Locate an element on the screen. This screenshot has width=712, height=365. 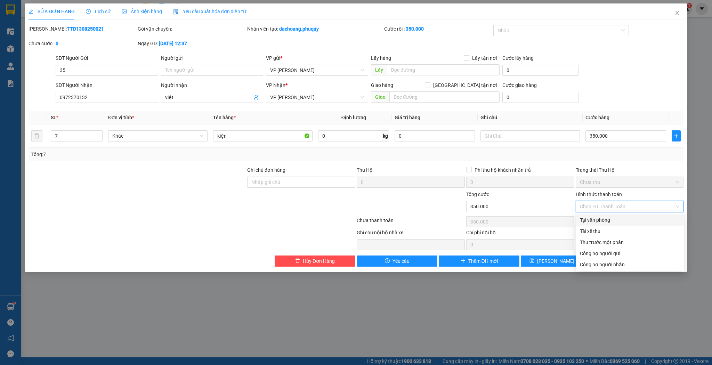
button: plusThêm ĐH mới is located at coordinates (479, 261).